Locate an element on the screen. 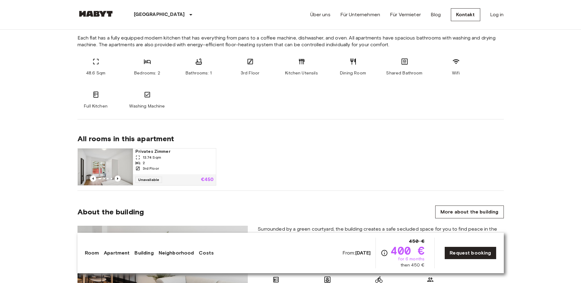  a: Log in is located at coordinates (496, 15).